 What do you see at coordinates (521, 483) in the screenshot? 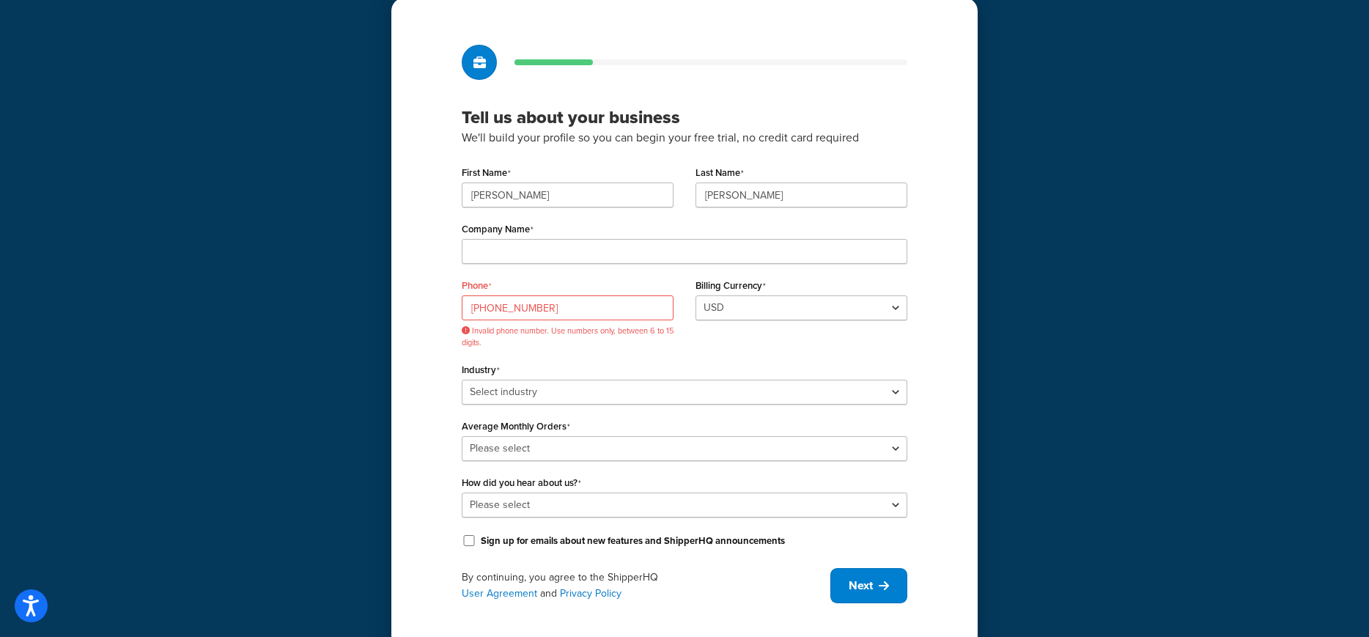
I see `label: How did you hear about us?` at bounding box center [521, 483].